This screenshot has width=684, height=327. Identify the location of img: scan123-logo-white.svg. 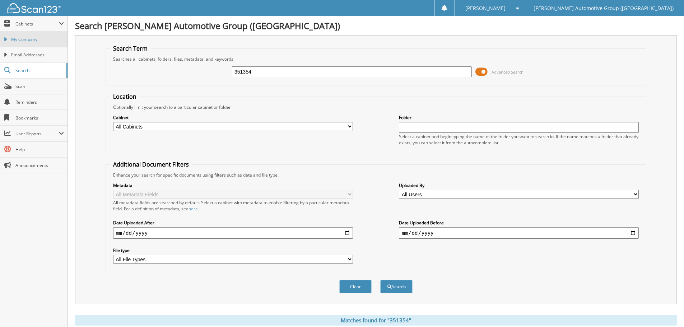
(34, 8).